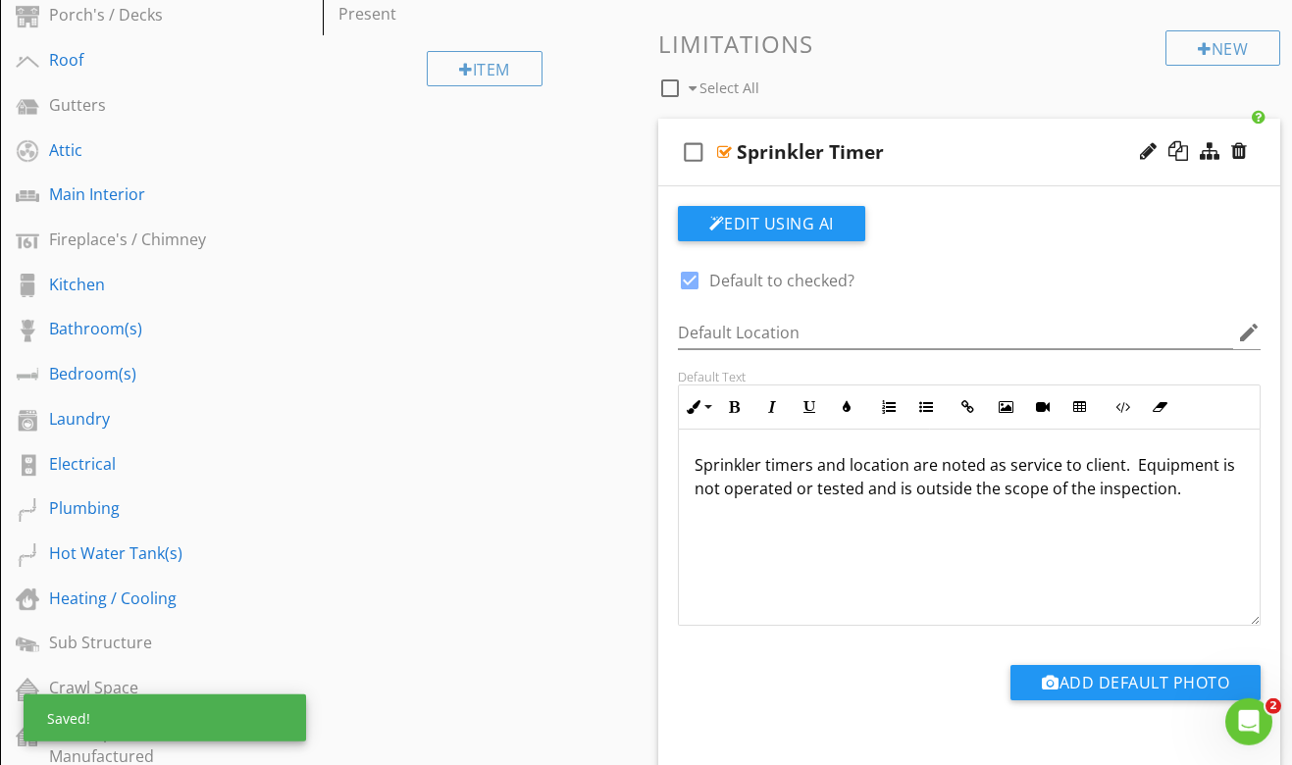  I want to click on div: Crawl Space, so click(139, 688).